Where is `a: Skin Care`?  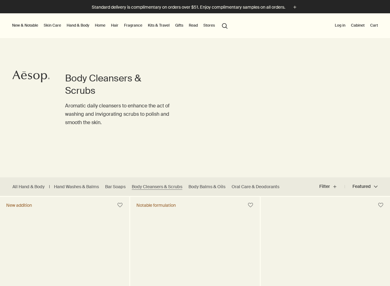
a: Skin Care is located at coordinates (52, 25).